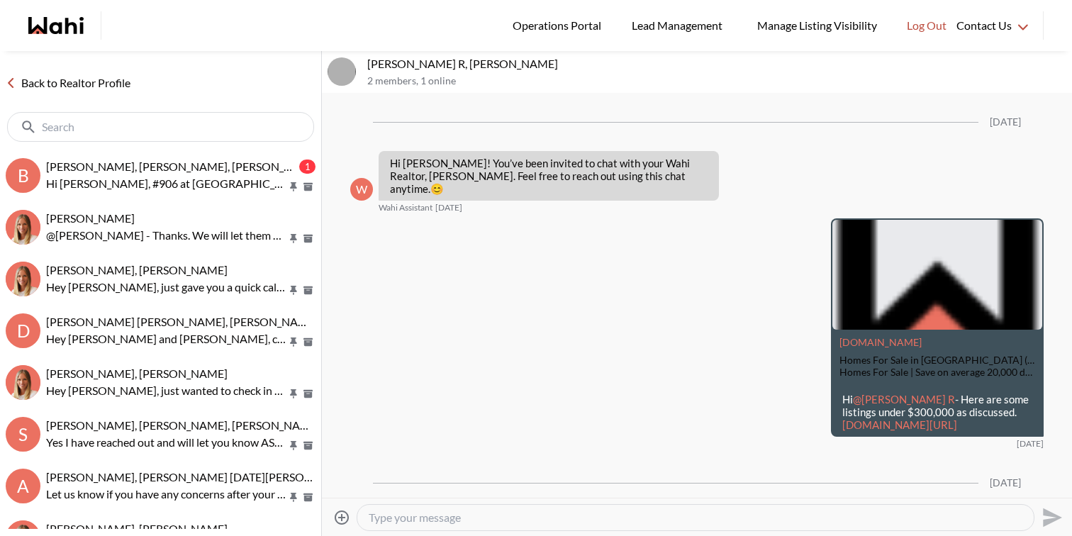 The height and width of the screenshot is (536, 1072). What do you see at coordinates (23, 175) in the screenshot?
I see `div: B` at bounding box center [23, 175].